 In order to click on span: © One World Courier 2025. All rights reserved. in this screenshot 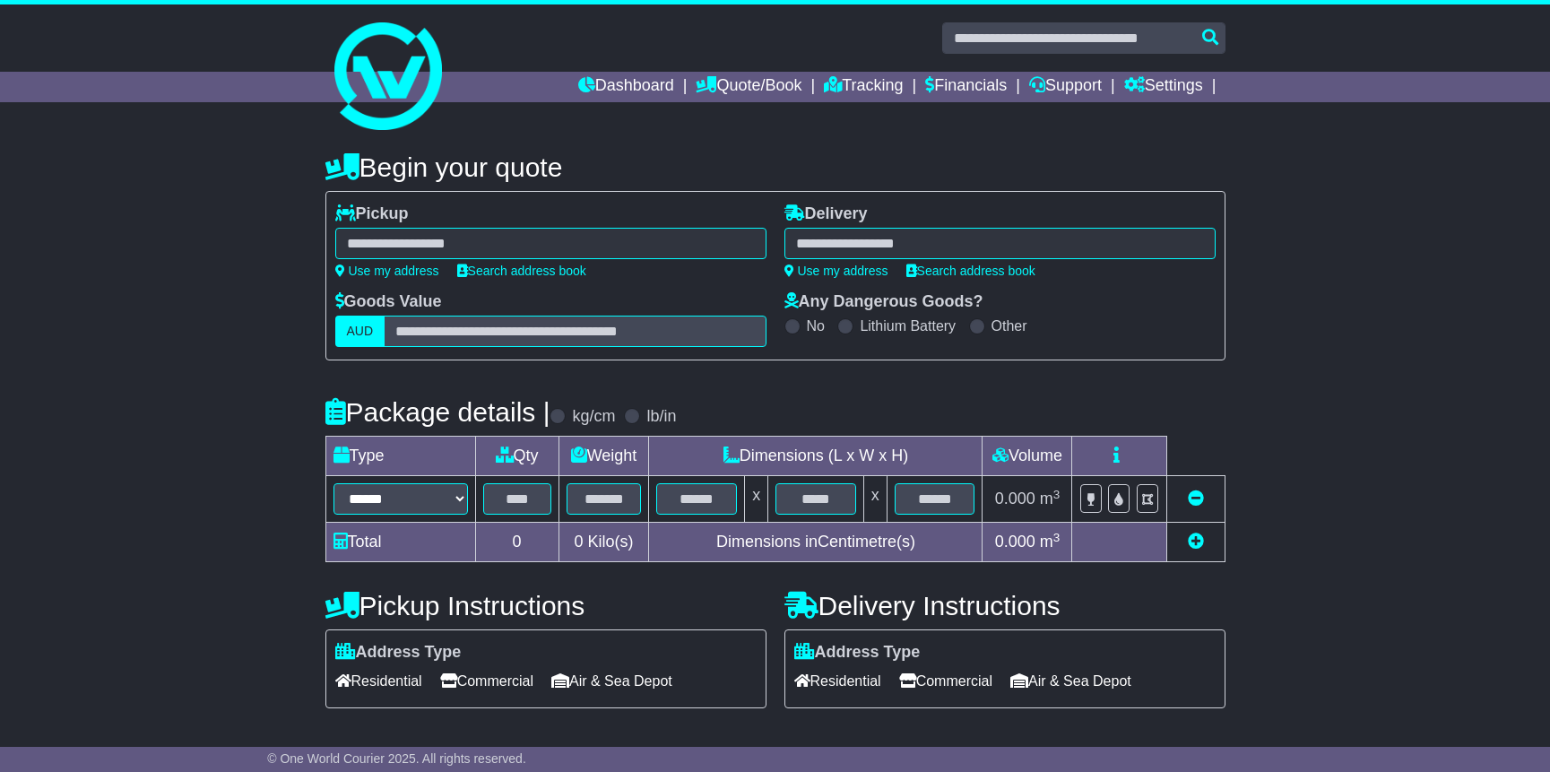, I will do `click(396, 758)`.